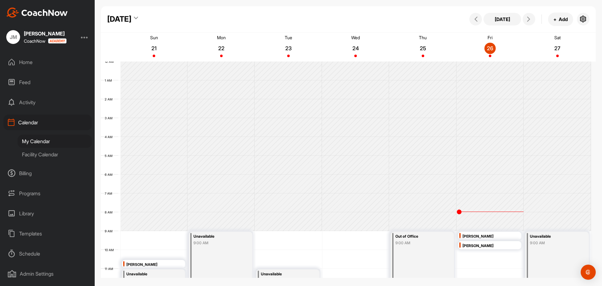  Describe the element at coordinates (48, 273) in the screenshot. I see `div: Admin Settings` at that location.